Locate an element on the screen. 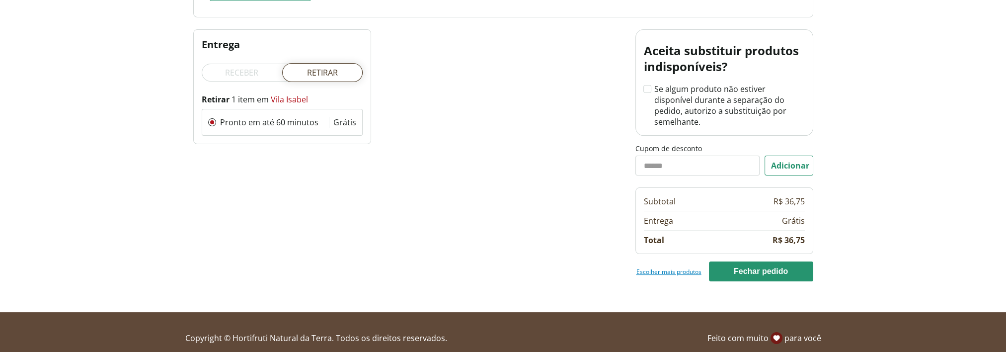 This screenshot has height=352, width=1006. button: Fechar pedido is located at coordinates (761, 271).